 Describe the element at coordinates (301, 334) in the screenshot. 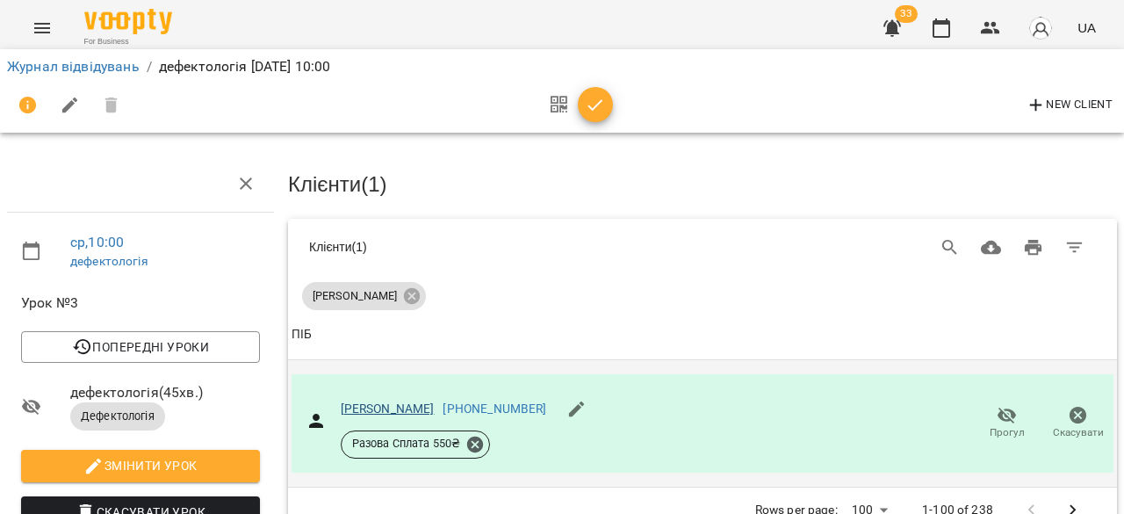

I see `div: ПІБ` at that location.